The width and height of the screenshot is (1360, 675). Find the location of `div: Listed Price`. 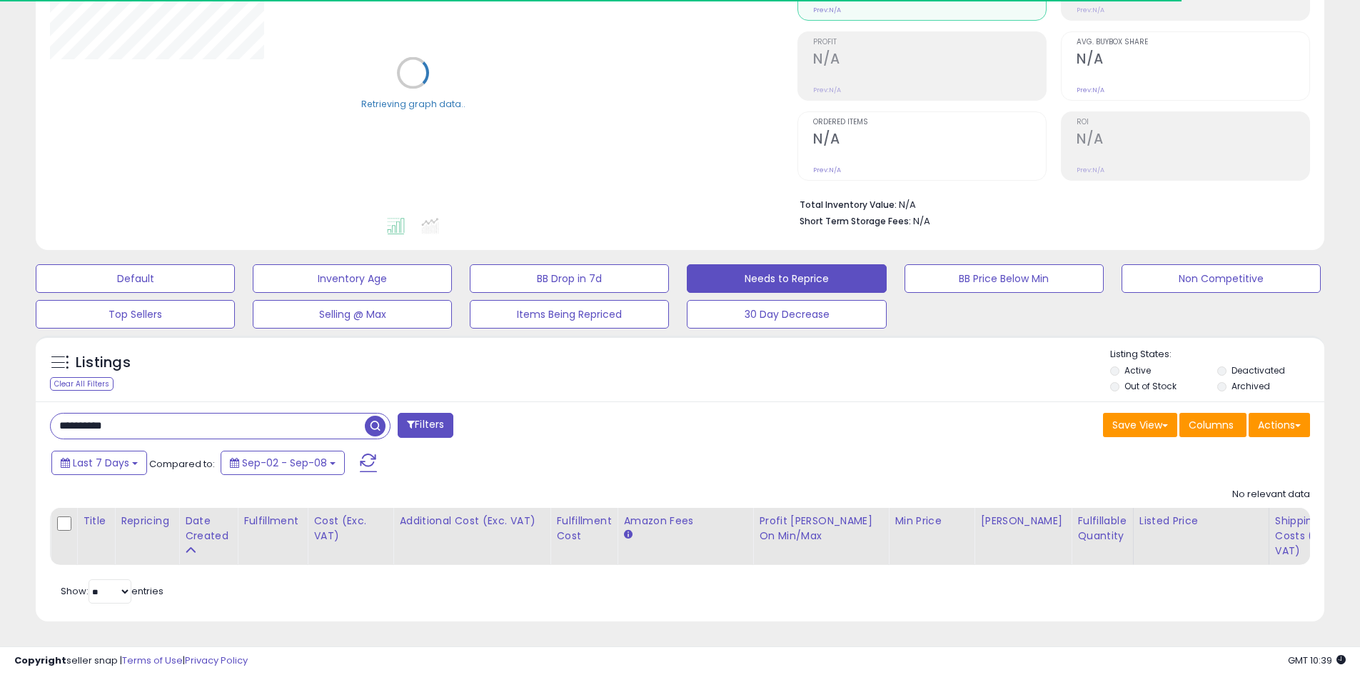

div: Listed Price is located at coordinates (1201, 520).